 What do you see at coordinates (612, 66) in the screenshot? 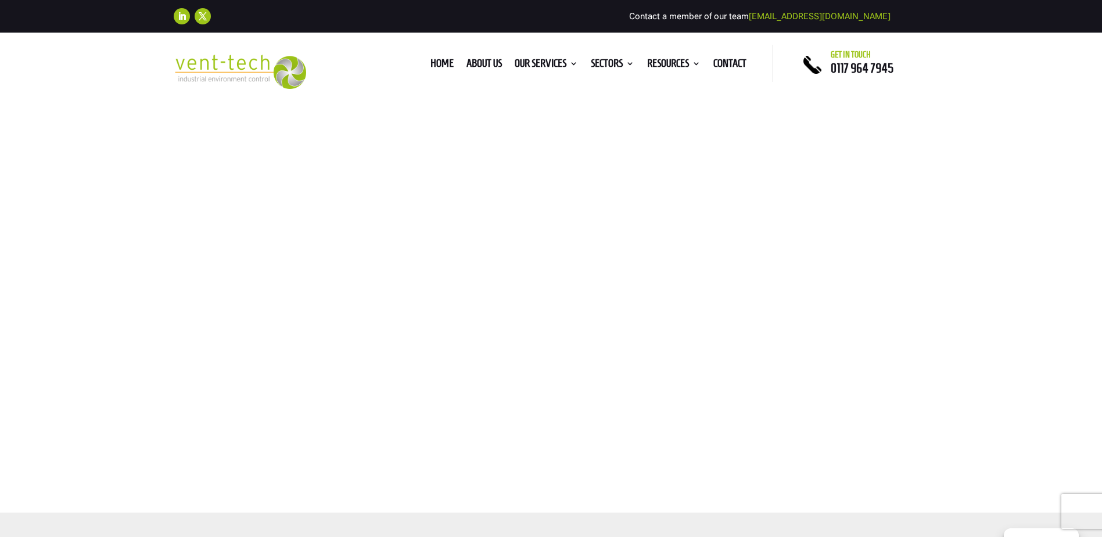
I see `a: Sectors` at bounding box center [612, 66].